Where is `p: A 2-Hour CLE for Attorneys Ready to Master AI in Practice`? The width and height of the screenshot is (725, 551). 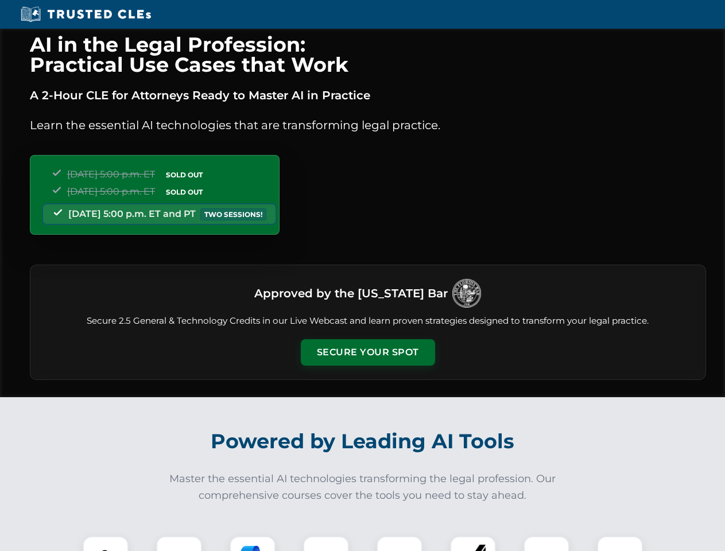
p: A 2-Hour CLE for Attorneys Ready to Master AI in Practice is located at coordinates (368, 95).